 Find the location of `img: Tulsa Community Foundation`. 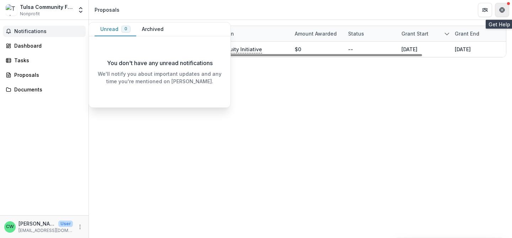

img: Tulsa Community Foundation is located at coordinates (11, 10).